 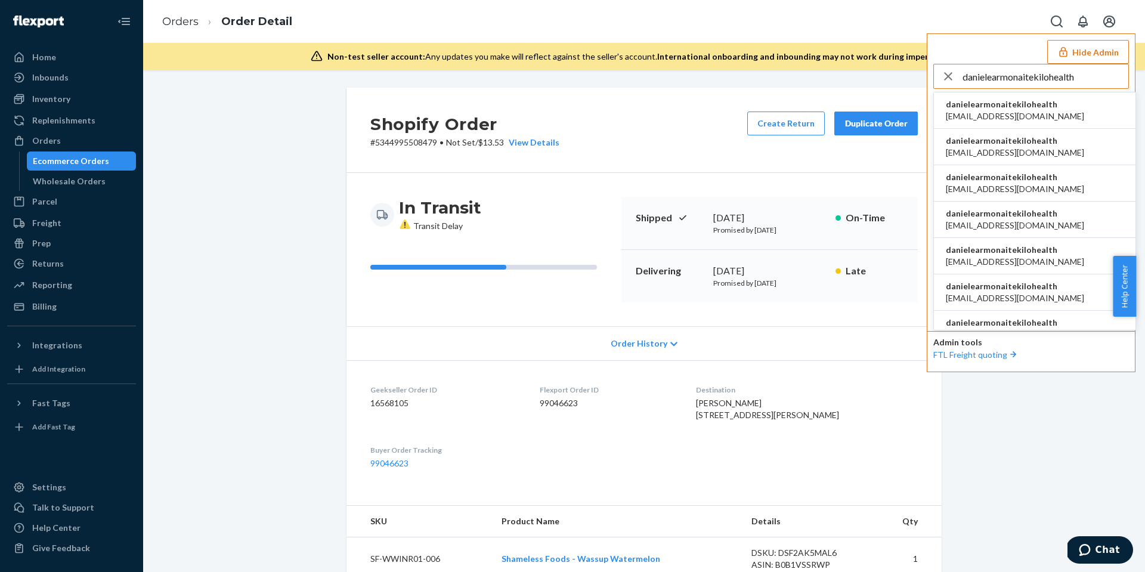 What do you see at coordinates (1124, 286) in the screenshot?
I see `button: Help Center` at bounding box center [1124, 286].